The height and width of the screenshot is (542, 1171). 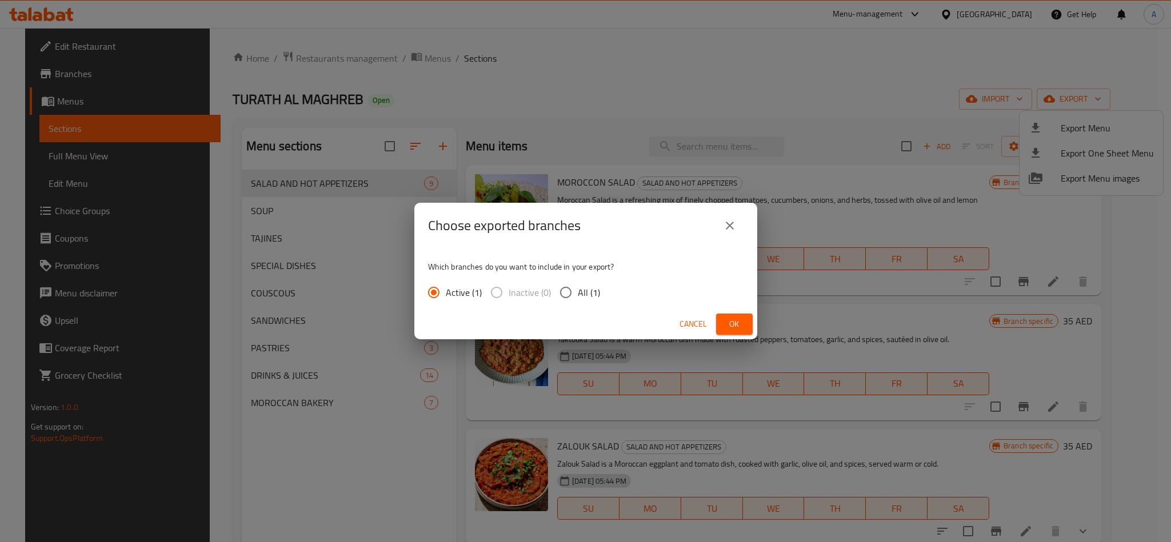 What do you see at coordinates (693, 324) in the screenshot?
I see `button: Cancel` at bounding box center [693, 324].